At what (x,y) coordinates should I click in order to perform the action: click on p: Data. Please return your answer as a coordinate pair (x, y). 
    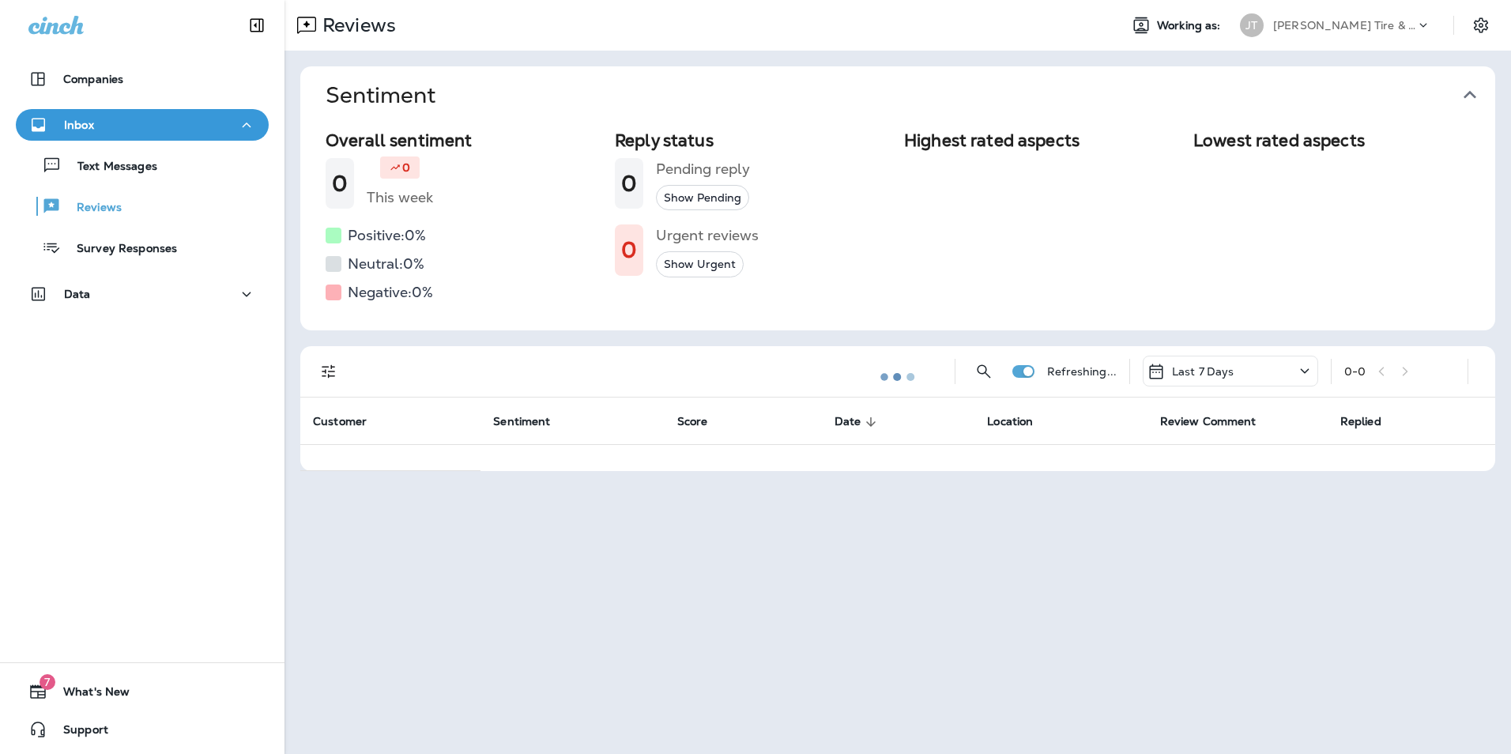
    Looking at the image, I should click on (77, 294).